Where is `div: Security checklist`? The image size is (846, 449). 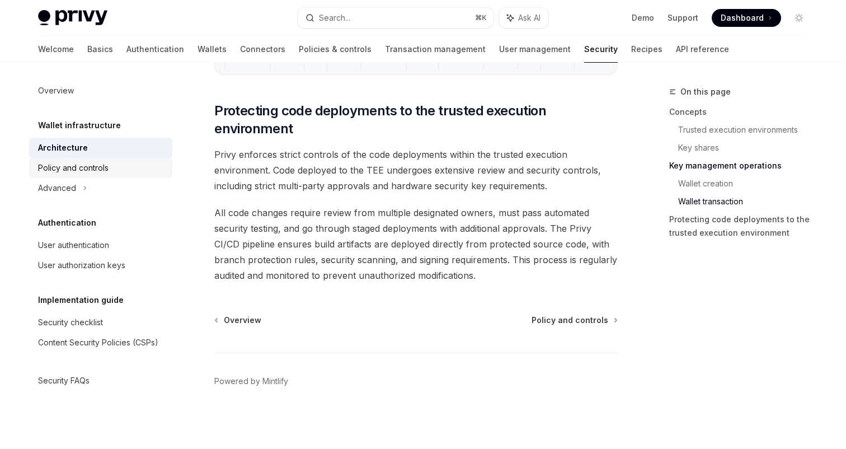 div: Security checklist is located at coordinates (70, 322).